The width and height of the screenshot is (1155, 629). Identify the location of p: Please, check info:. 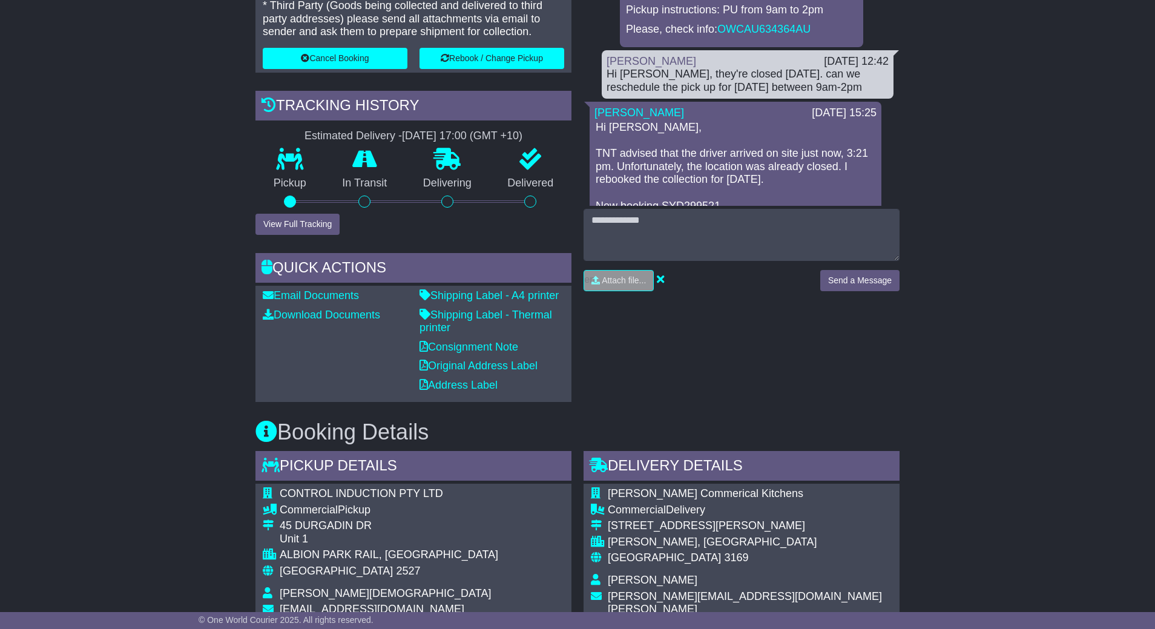
(742, 30).